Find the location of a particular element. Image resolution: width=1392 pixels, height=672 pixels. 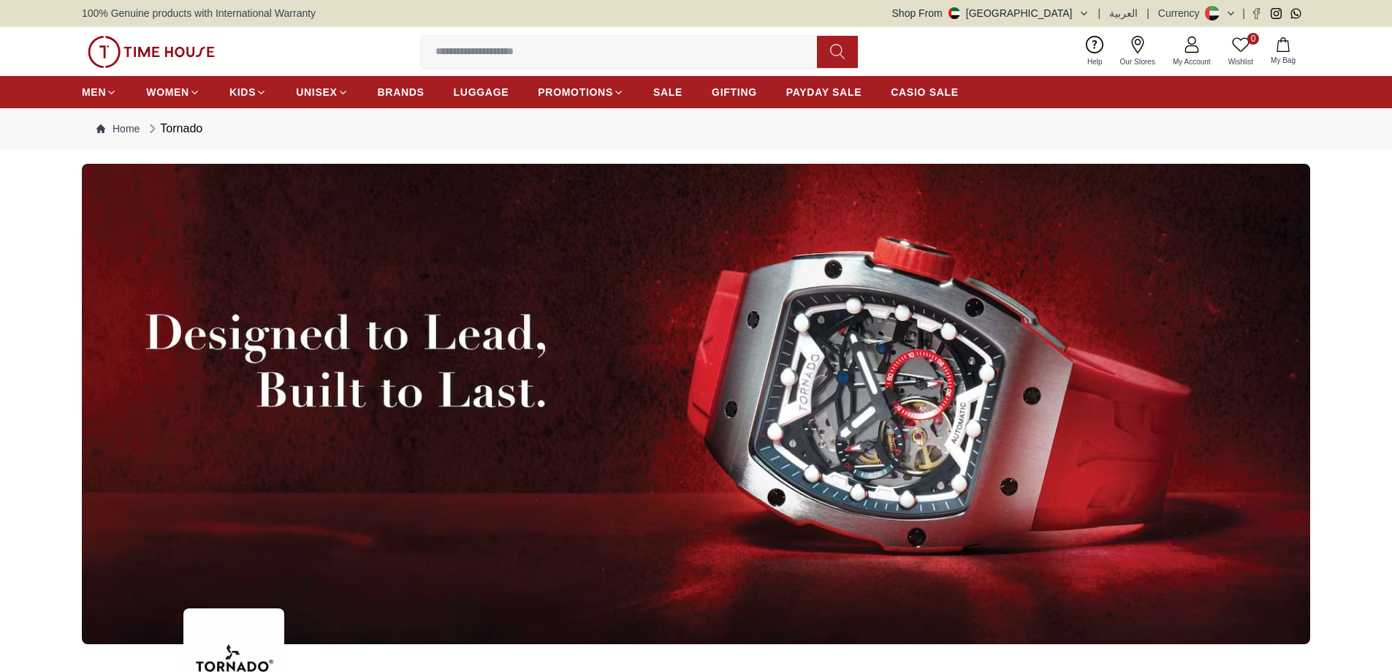

span: WOMEN is located at coordinates (167, 92).